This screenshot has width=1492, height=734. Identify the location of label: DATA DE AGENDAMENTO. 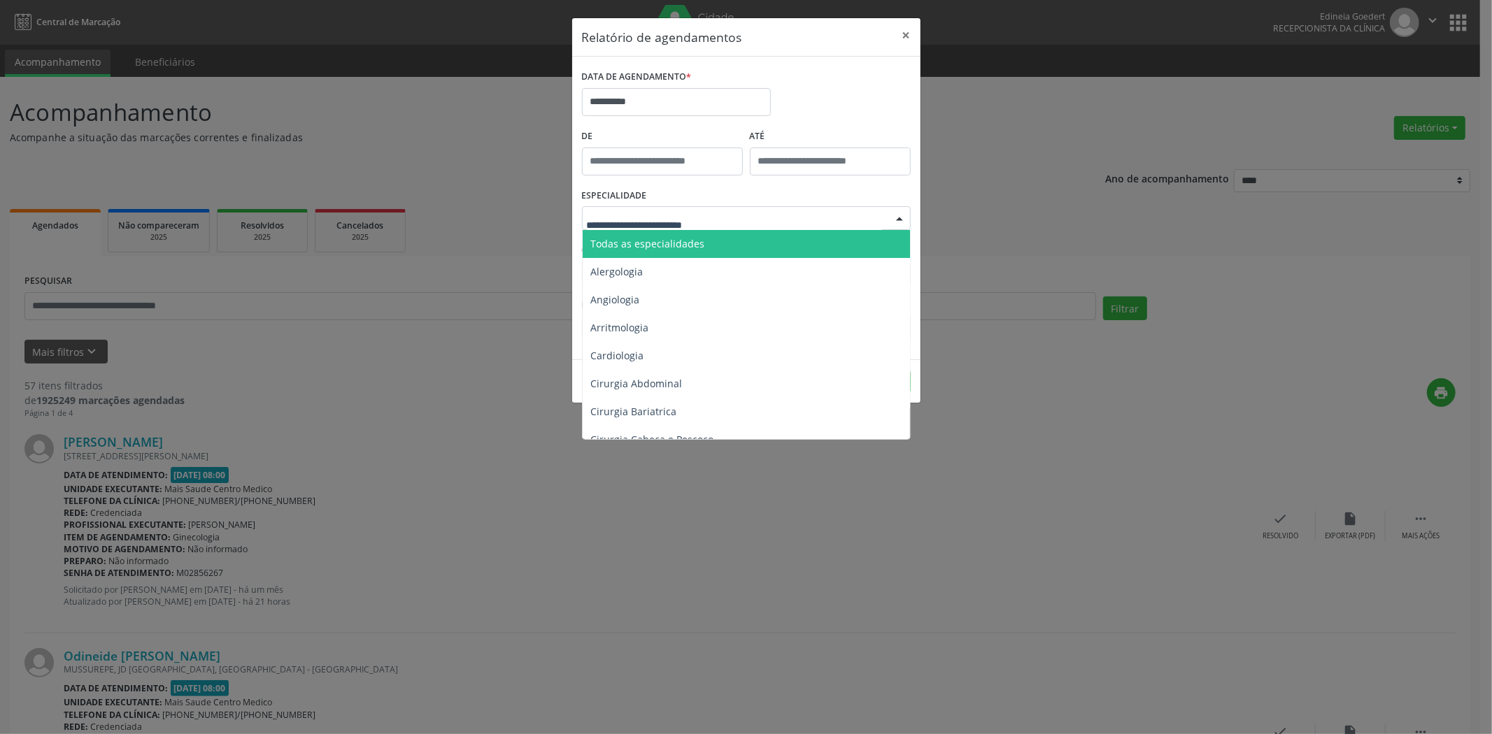
(636, 77).